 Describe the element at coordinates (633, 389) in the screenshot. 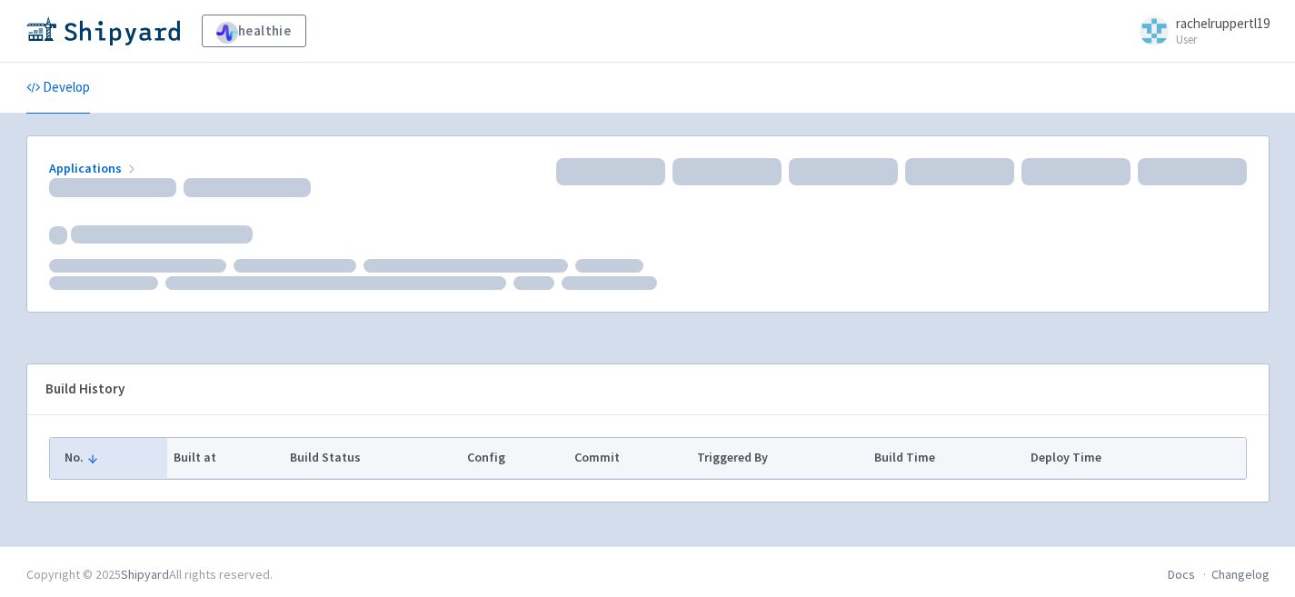

I see `div: Build History` at that location.